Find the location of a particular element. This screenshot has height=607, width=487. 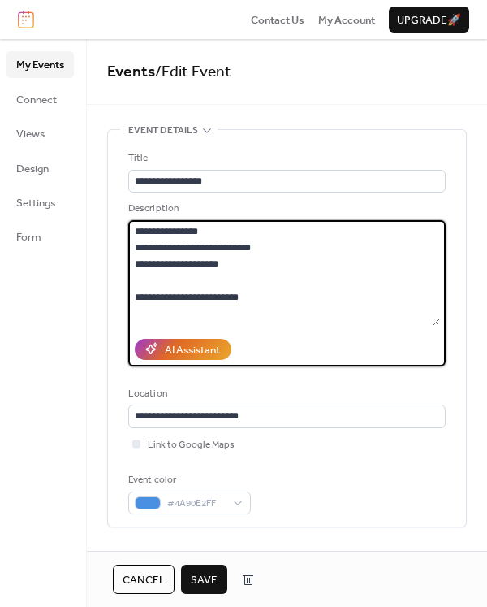

button: Cancel is located at coordinates (144, 579).